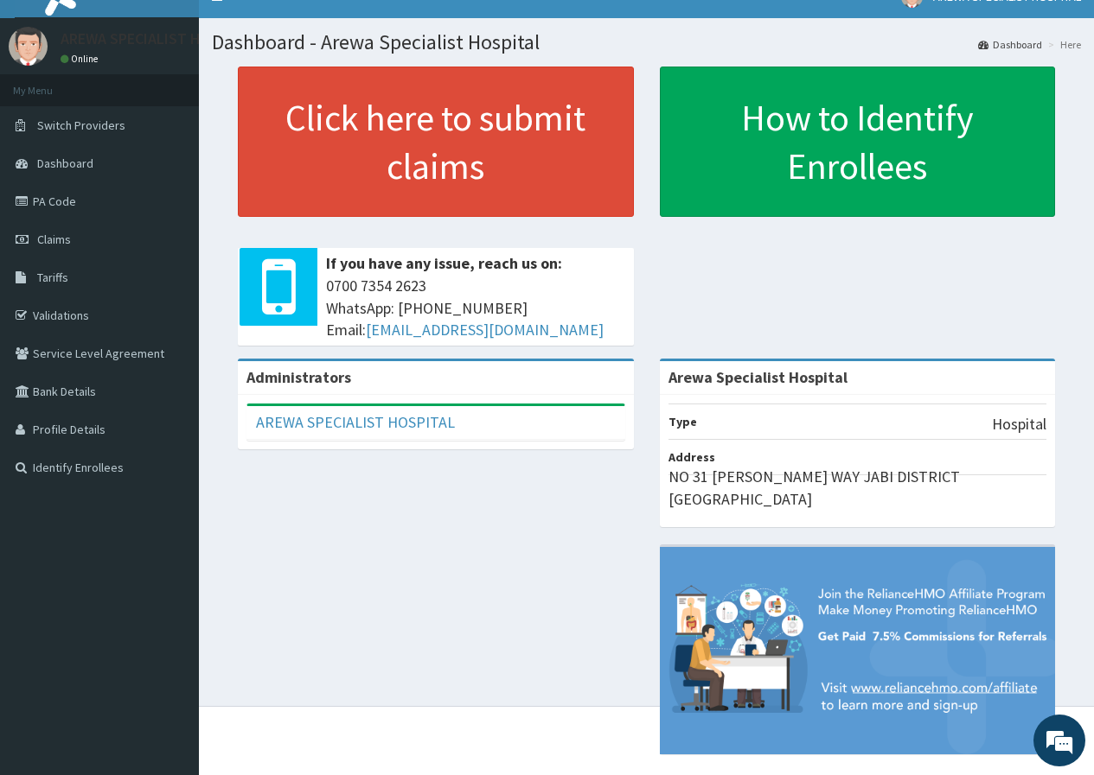 This screenshot has width=1094, height=775. What do you see at coordinates (1010, 44) in the screenshot?
I see `a: Dashboard` at bounding box center [1010, 44].